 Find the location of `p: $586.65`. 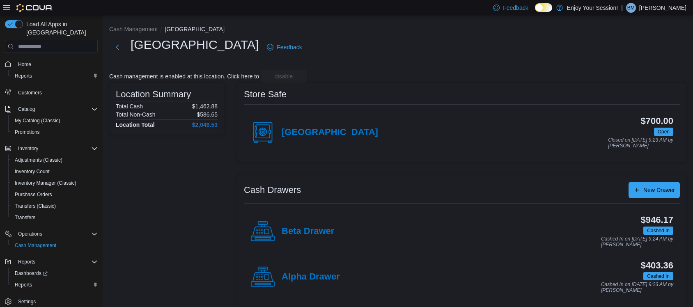

p: $586.65 is located at coordinates (207, 115).